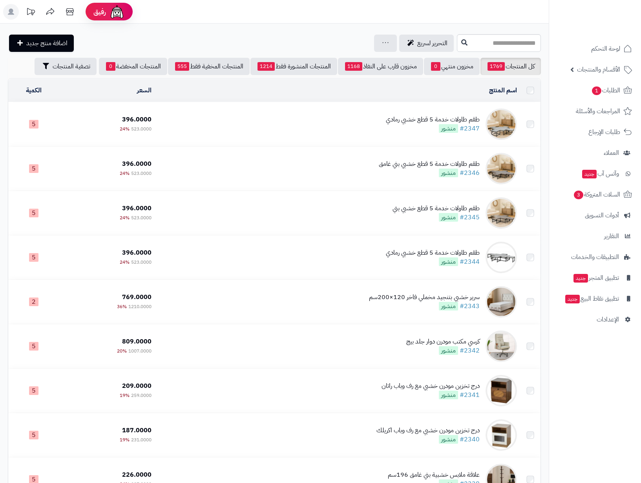 The image size is (641, 483). Describe the element at coordinates (602, 215) in the screenshot. I see `span: أدوات التسويق` at that location.